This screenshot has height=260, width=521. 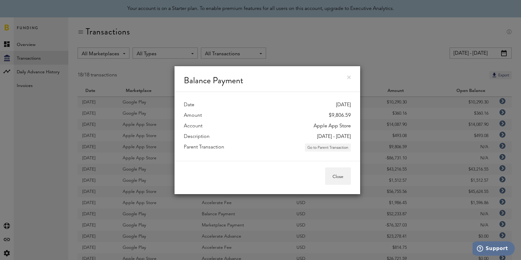 I want to click on label: Amount, so click(x=193, y=116).